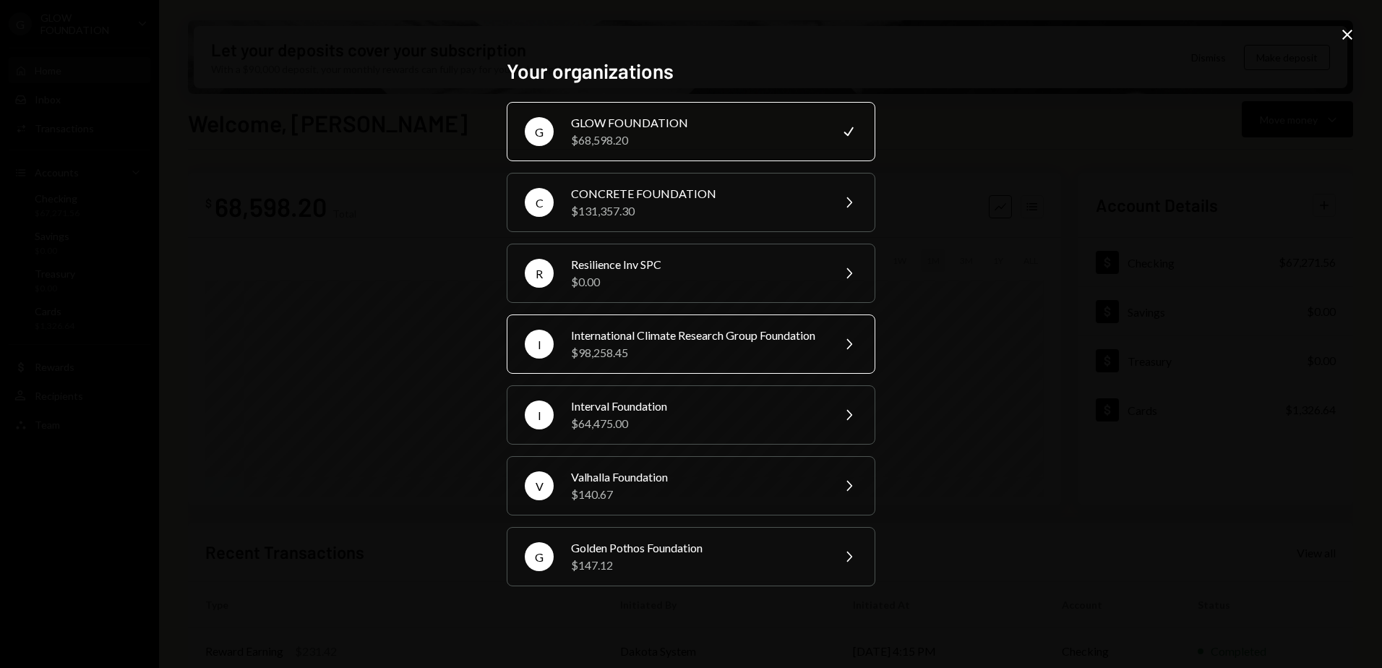 Image resolution: width=1382 pixels, height=668 pixels. What do you see at coordinates (697, 406) in the screenshot?
I see `div: Interval Foundation` at bounding box center [697, 406].